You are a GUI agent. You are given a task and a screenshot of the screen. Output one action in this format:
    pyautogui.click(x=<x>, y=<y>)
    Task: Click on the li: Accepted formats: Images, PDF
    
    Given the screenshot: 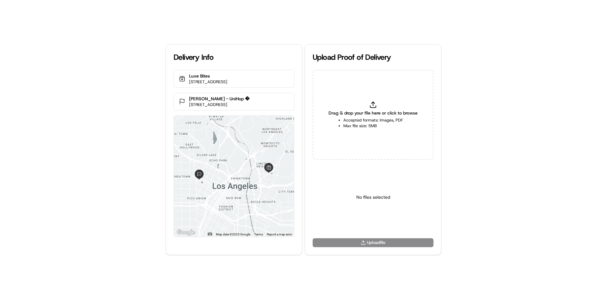 What is the action you would take?
    pyautogui.click(x=373, y=120)
    